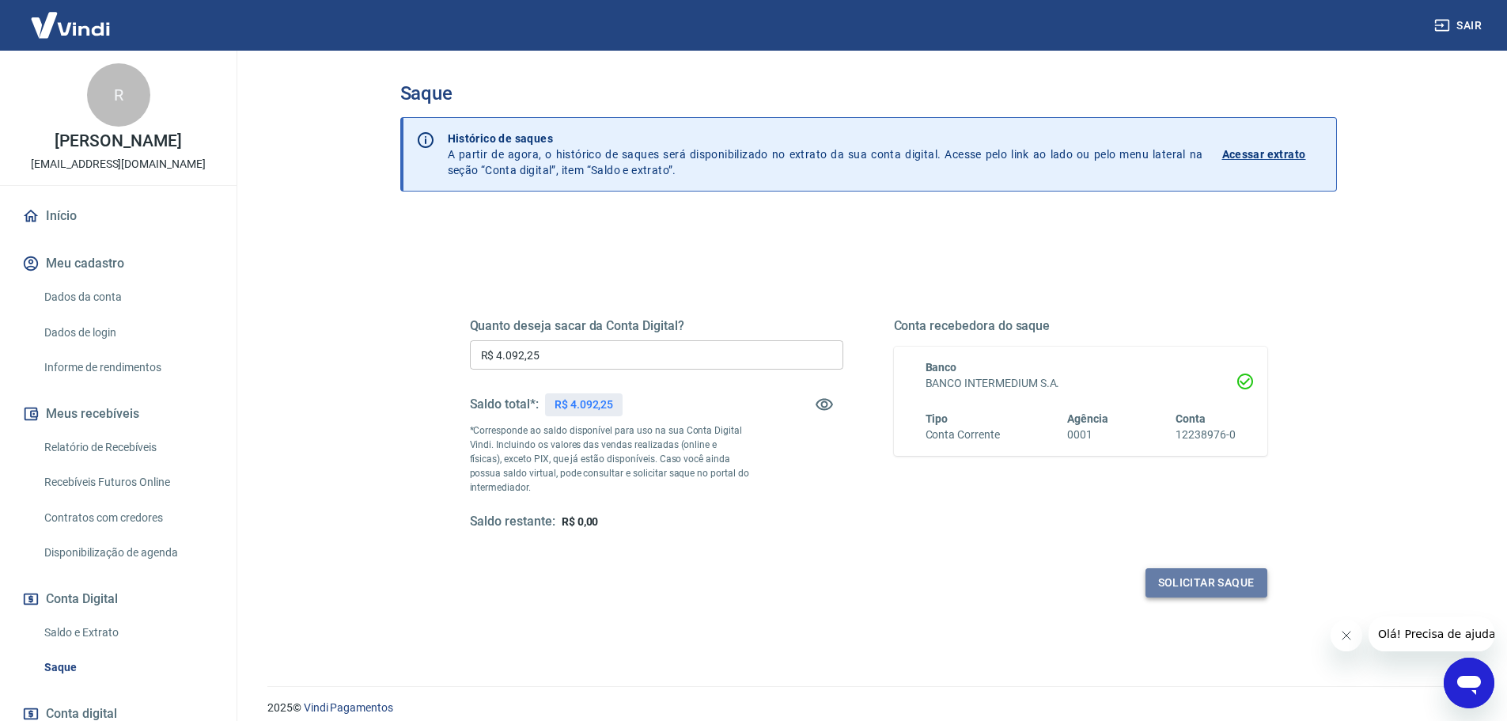 The width and height of the screenshot is (1507, 721). I want to click on span: Agência, so click(1088, 419).